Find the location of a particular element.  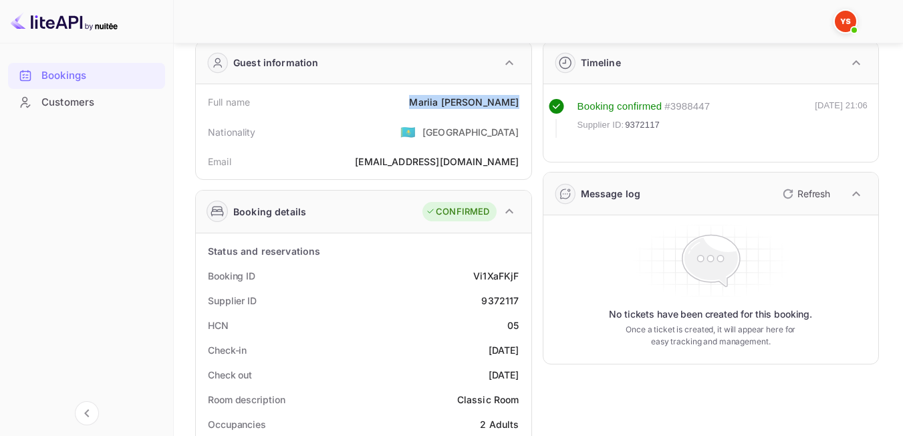

span: Supplier ID: is located at coordinates (601, 125).